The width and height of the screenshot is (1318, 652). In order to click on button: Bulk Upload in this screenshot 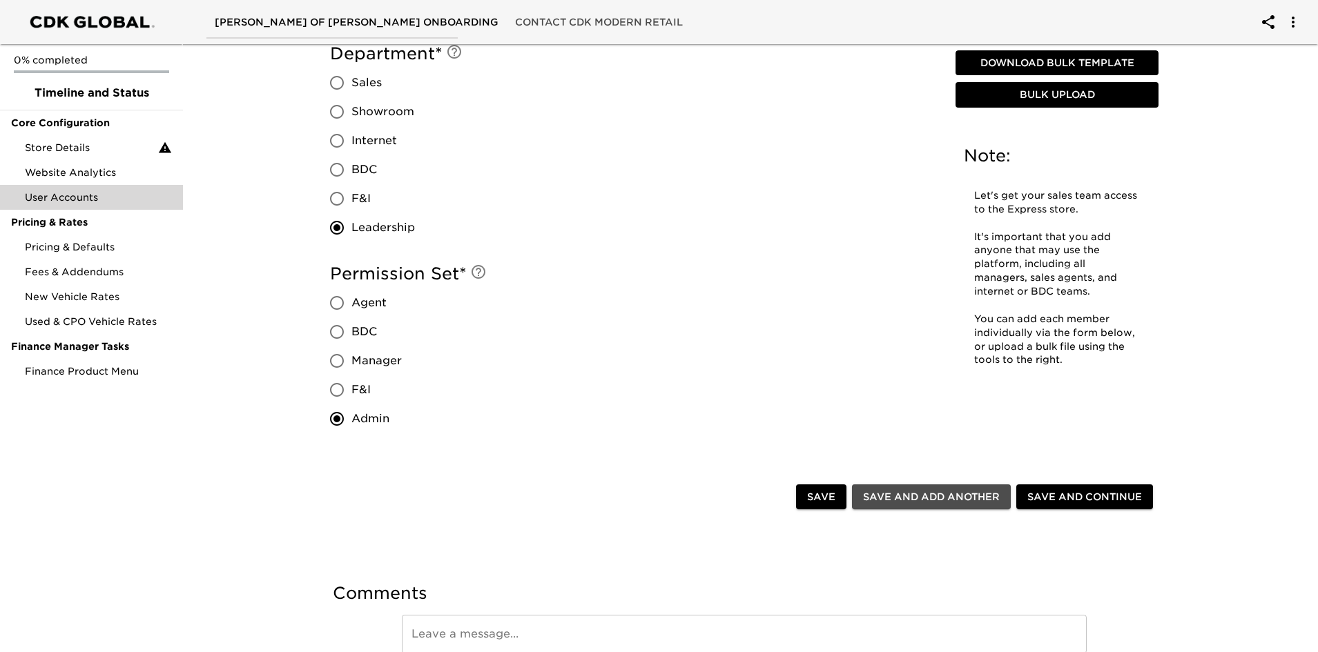, I will do `click(1057, 95)`.